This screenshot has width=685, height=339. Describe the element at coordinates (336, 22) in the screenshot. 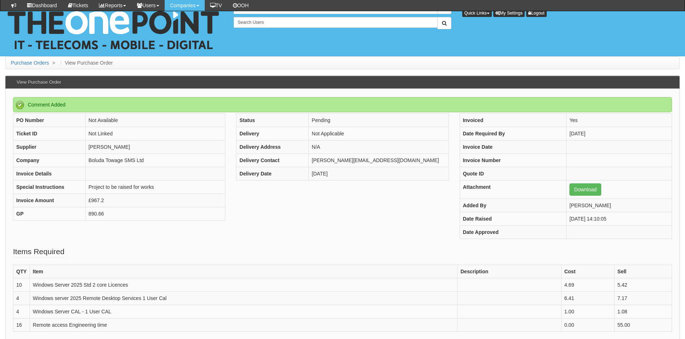

I see `input: Search Users` at that location.